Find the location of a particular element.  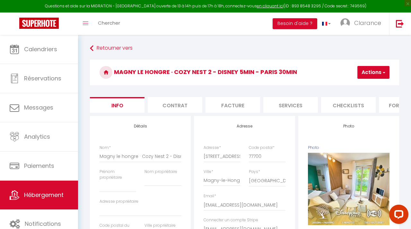

button: Actions is located at coordinates (373, 72).